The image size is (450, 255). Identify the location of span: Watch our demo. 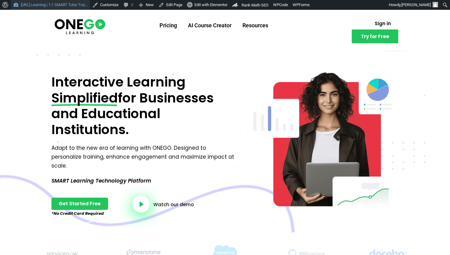
(174, 204).